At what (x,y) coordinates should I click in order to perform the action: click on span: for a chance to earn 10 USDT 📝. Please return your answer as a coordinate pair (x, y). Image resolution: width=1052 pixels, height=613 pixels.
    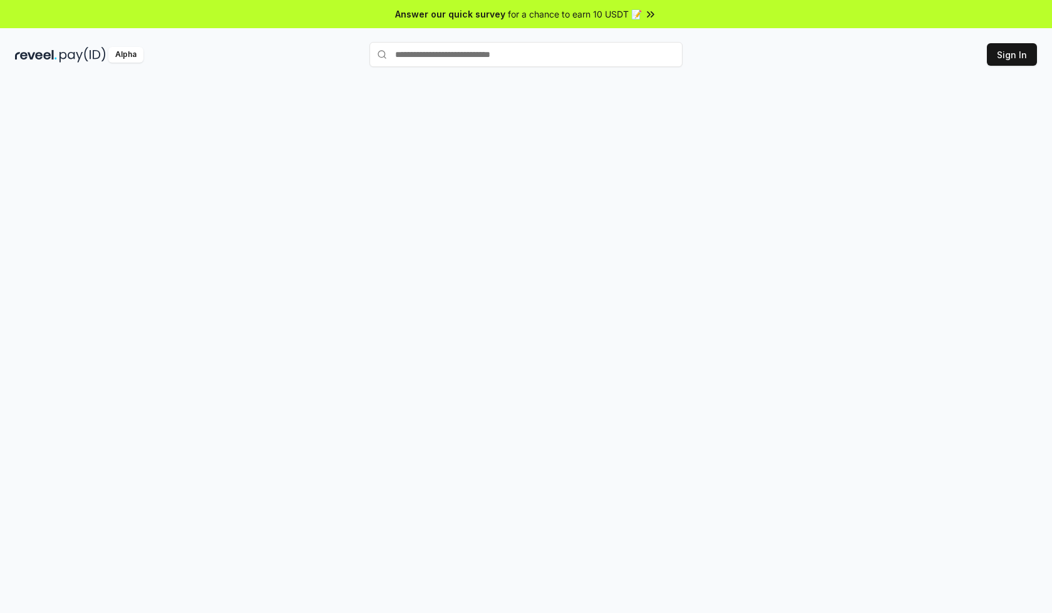
    Looking at the image, I should click on (575, 14).